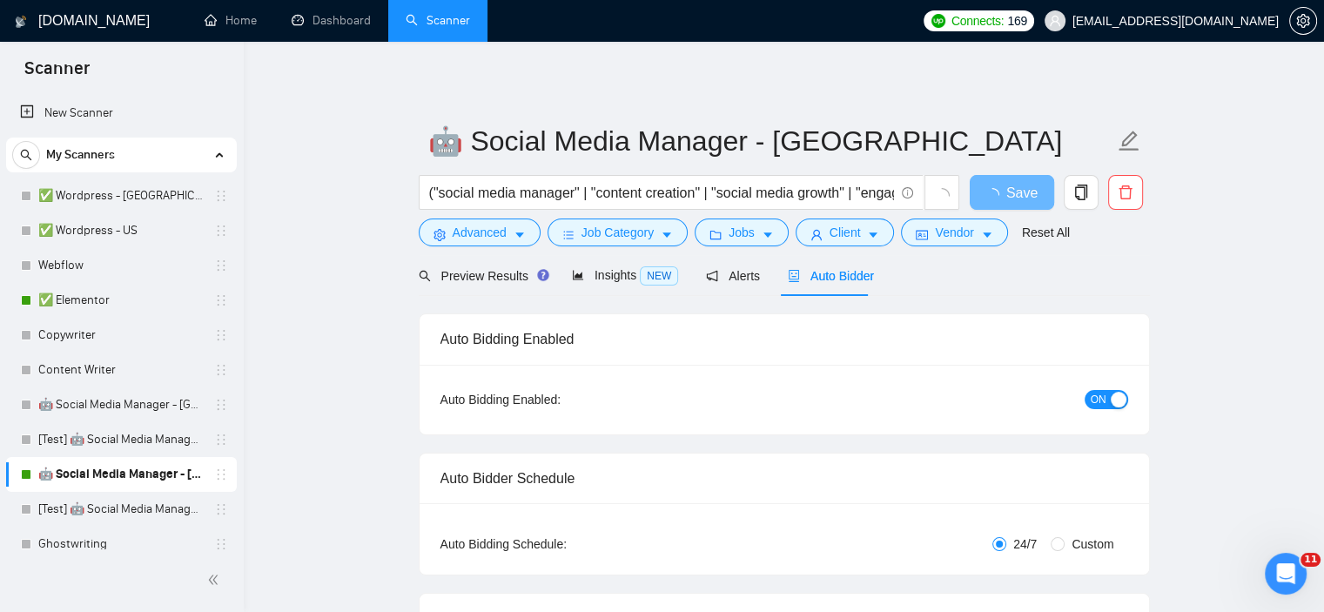  What do you see at coordinates (1022, 192) in the screenshot?
I see `span: Save` at bounding box center [1022, 192].